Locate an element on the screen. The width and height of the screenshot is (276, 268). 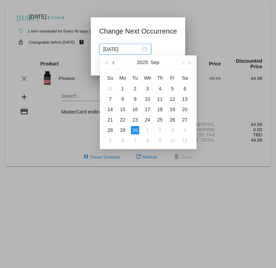
th: Tue is located at coordinates (135, 78).